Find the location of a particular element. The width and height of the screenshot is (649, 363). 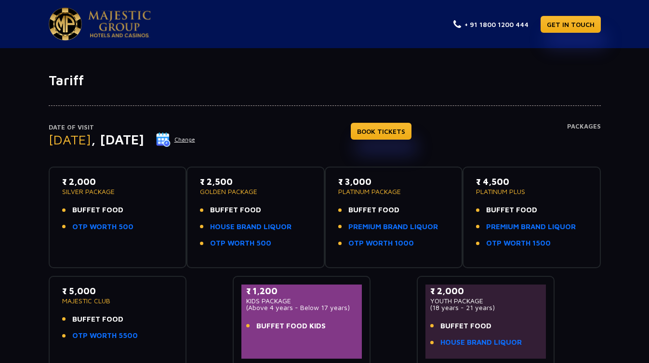

p: MAJESTIC CLUB is located at coordinates (118, 301).